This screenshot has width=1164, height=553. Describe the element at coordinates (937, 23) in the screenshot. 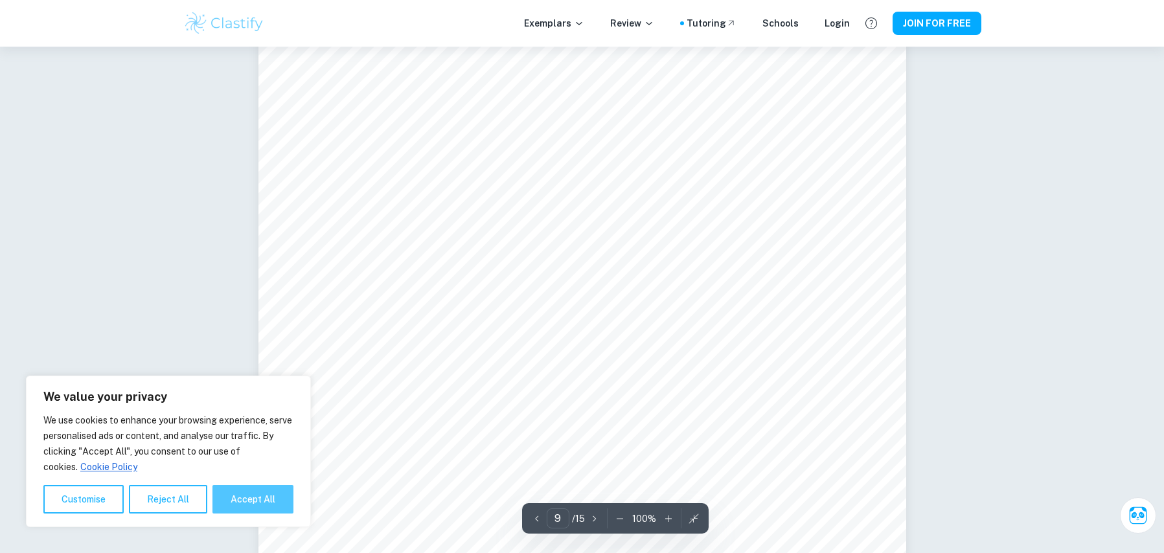

I see `button: JOIN FOR FREE` at that location.